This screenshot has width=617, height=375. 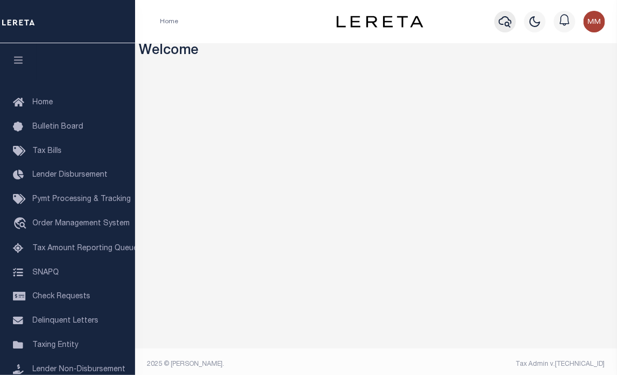 I want to click on span: Check Requests, so click(x=61, y=297).